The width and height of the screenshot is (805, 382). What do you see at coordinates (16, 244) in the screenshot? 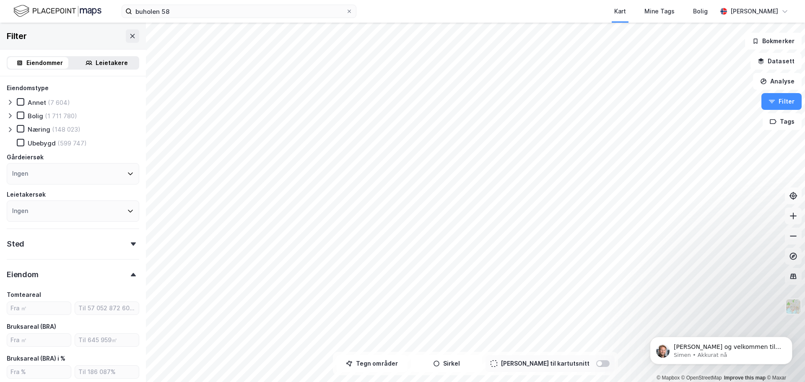
I see `div: Sted` at bounding box center [16, 244].